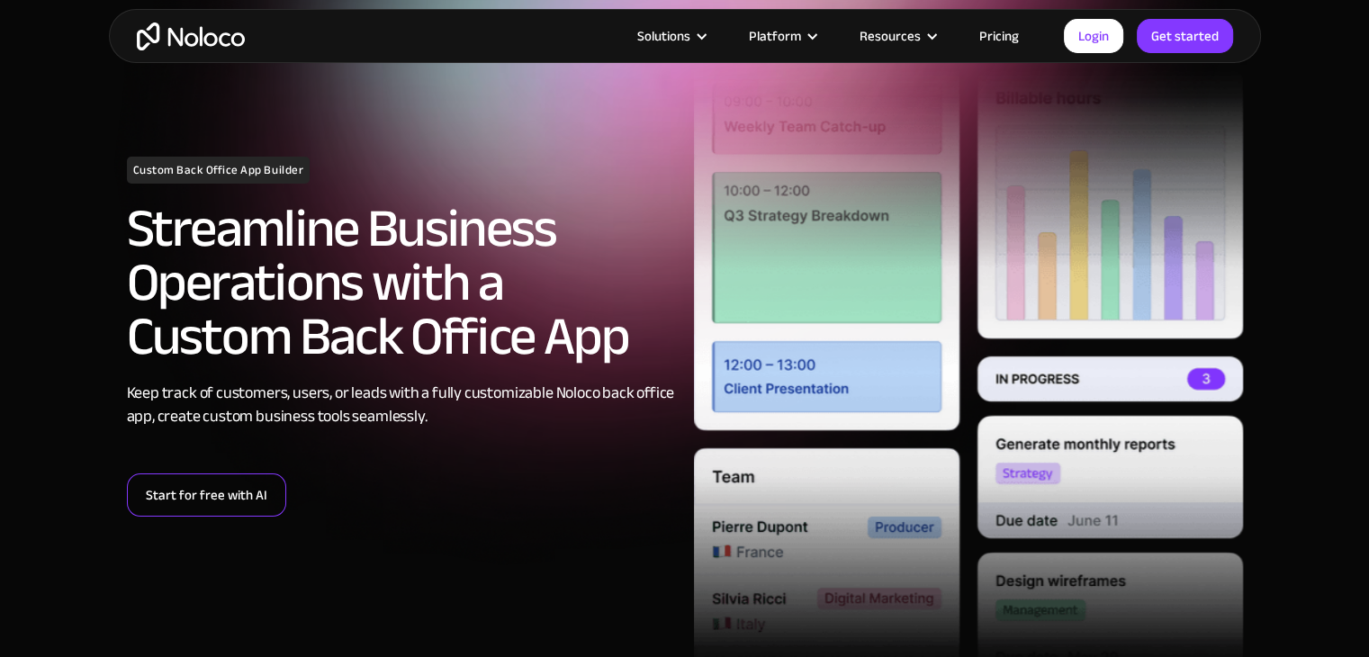  I want to click on a: Login, so click(1093, 36).